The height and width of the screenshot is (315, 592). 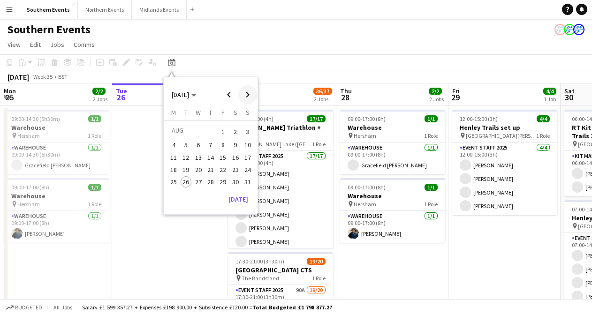 I want to click on span: 7, so click(x=211, y=145).